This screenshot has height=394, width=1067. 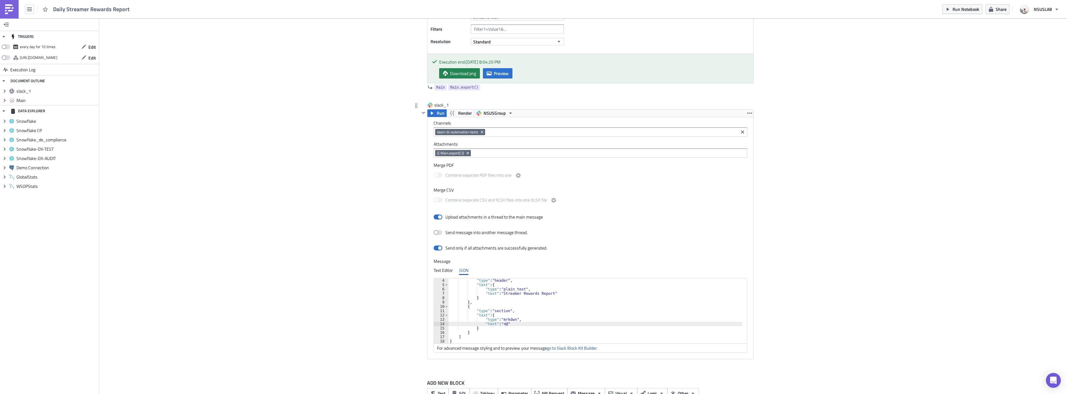 I want to click on span: Execution Log, so click(x=23, y=70).